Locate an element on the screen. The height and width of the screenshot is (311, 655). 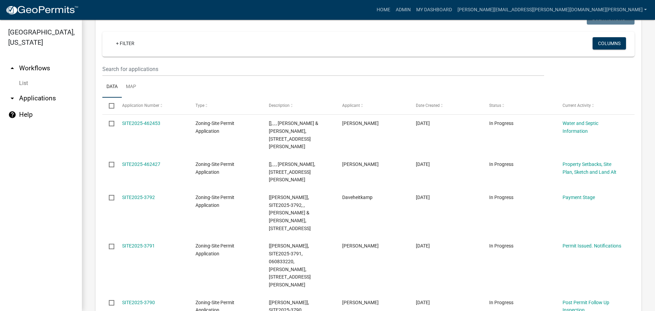
a: SITE2025-3790 is located at coordinates (138, 302).